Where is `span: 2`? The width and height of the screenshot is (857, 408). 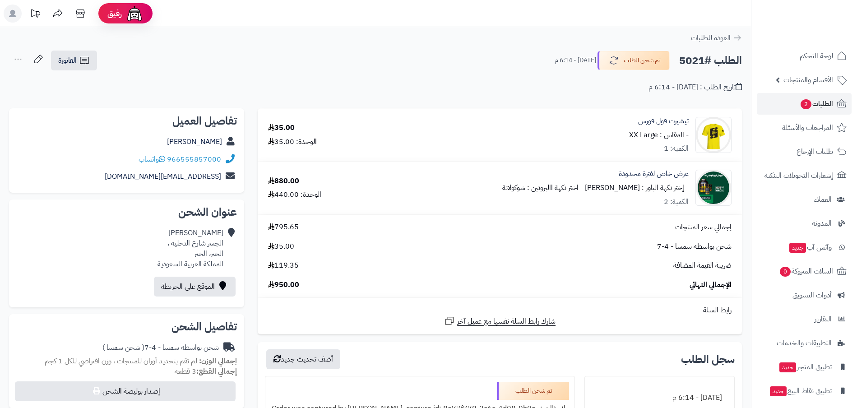
span: 2 is located at coordinates (806, 104).